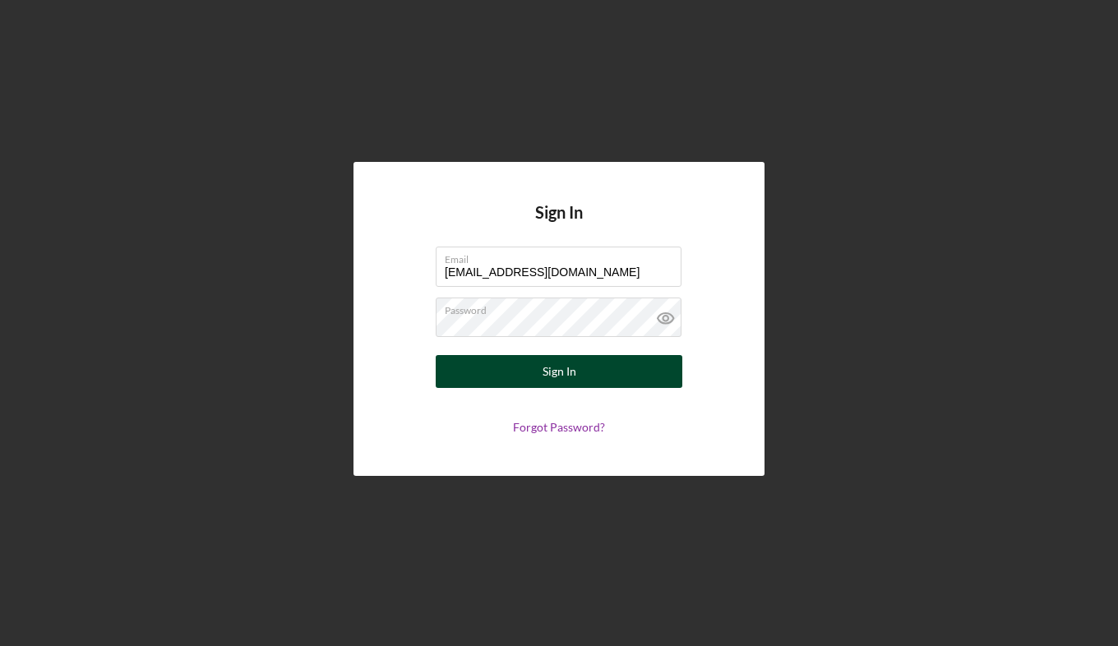 Image resolution: width=1118 pixels, height=646 pixels. I want to click on a: Forgot Password?, so click(559, 427).